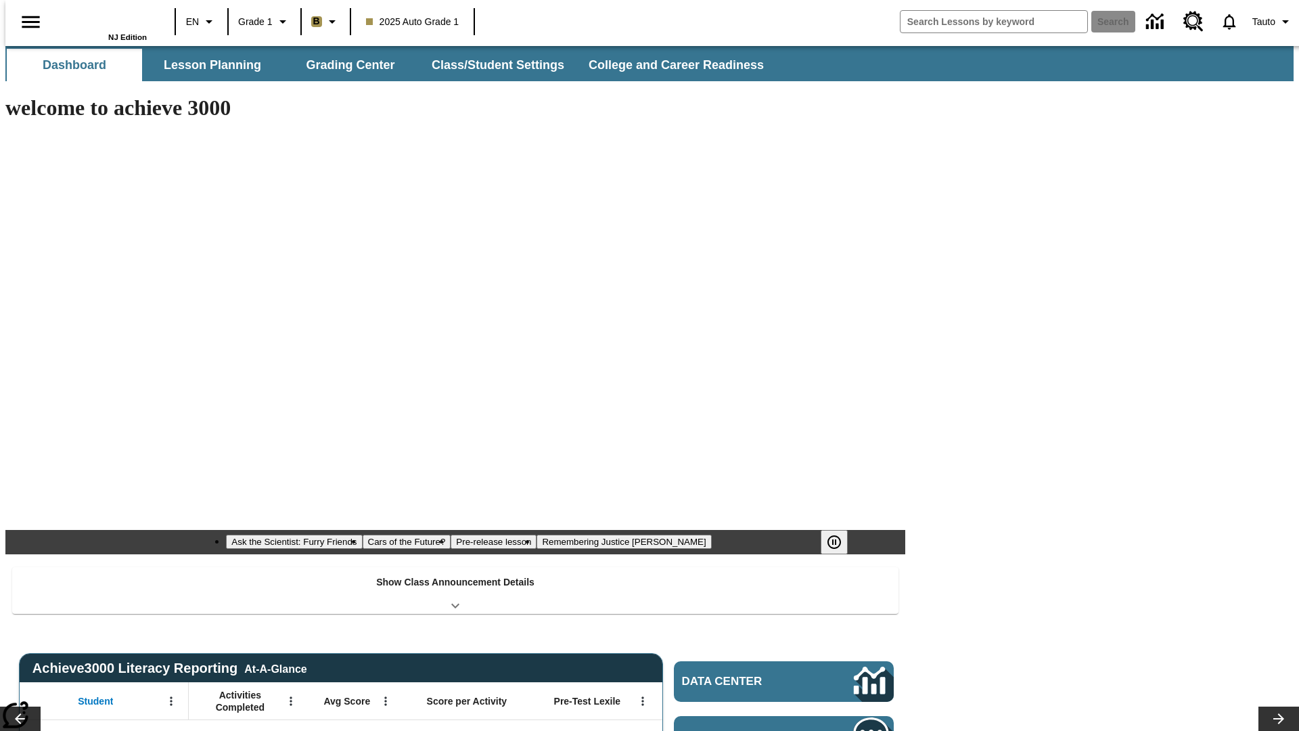 The width and height of the screenshot is (1299, 731). What do you see at coordinates (676, 65) in the screenshot?
I see `button: College and Career Readiness` at bounding box center [676, 65].